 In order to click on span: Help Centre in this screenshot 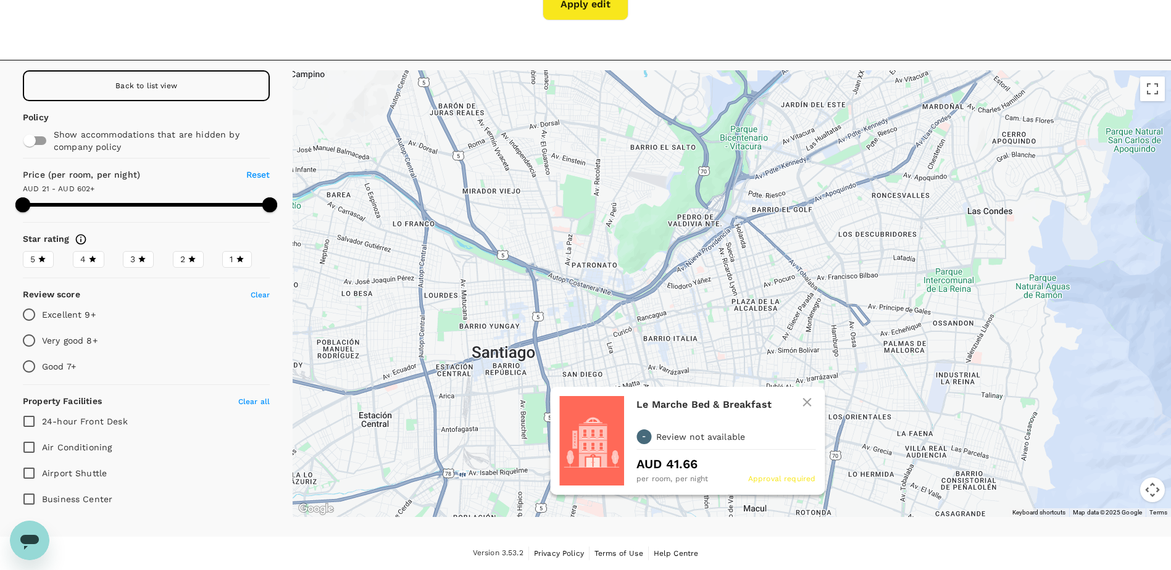, I will do `click(676, 554)`.